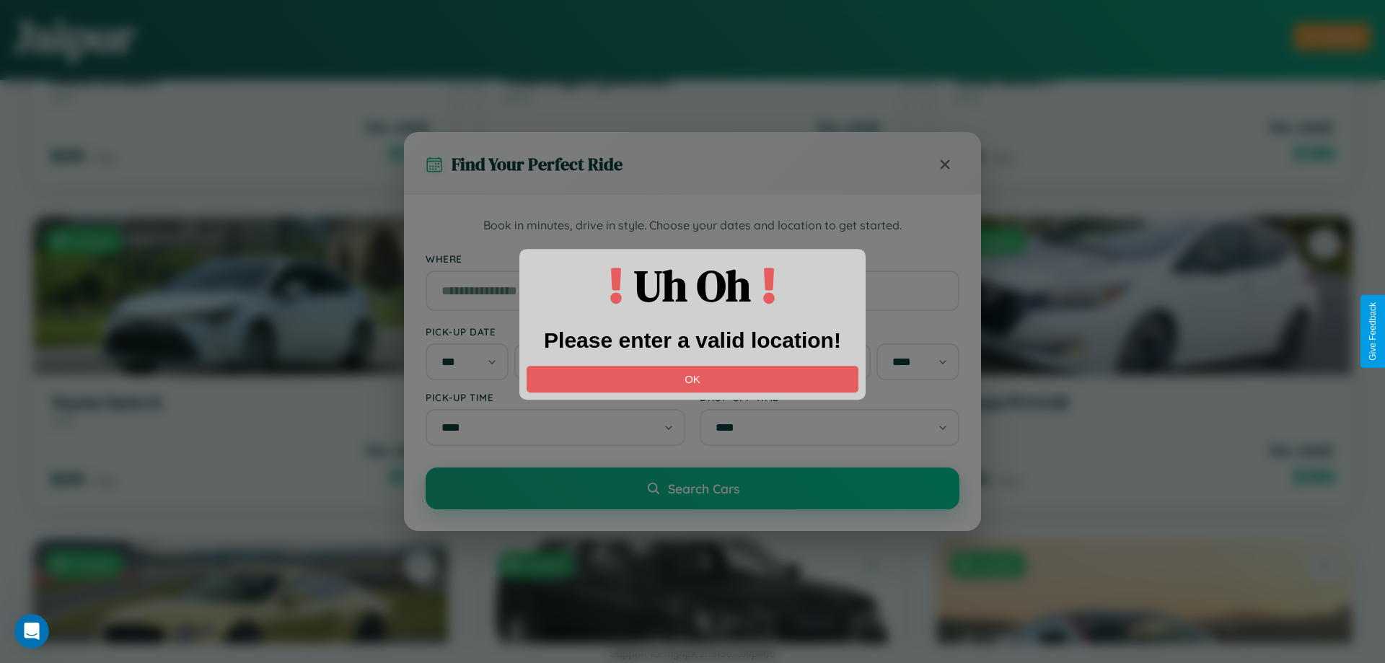 The width and height of the screenshot is (1385, 663). I want to click on label: Pick-up Date, so click(555, 331).